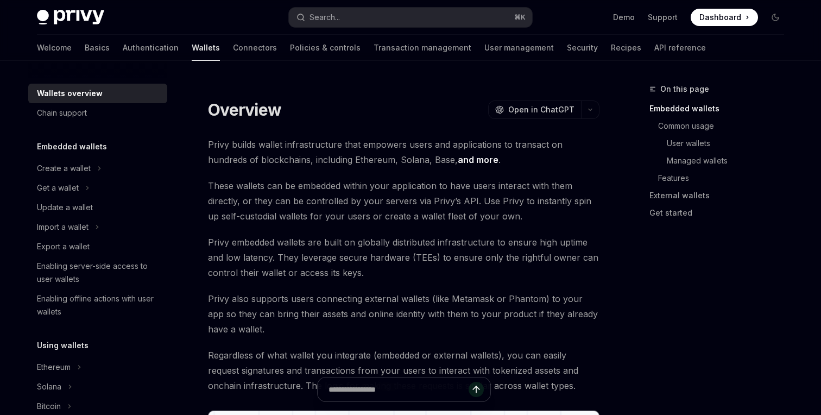 Image resolution: width=821 pixels, height=415 pixels. I want to click on button: Get a wallet, so click(98, 188).